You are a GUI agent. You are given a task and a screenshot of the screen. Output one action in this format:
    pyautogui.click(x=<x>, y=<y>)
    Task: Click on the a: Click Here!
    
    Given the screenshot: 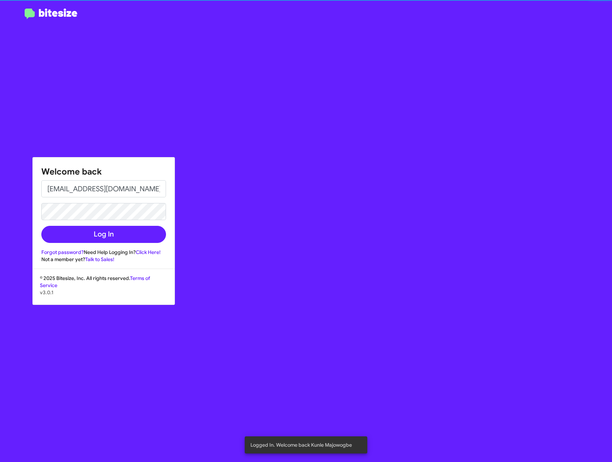 What is the action you would take?
    pyautogui.click(x=148, y=252)
    